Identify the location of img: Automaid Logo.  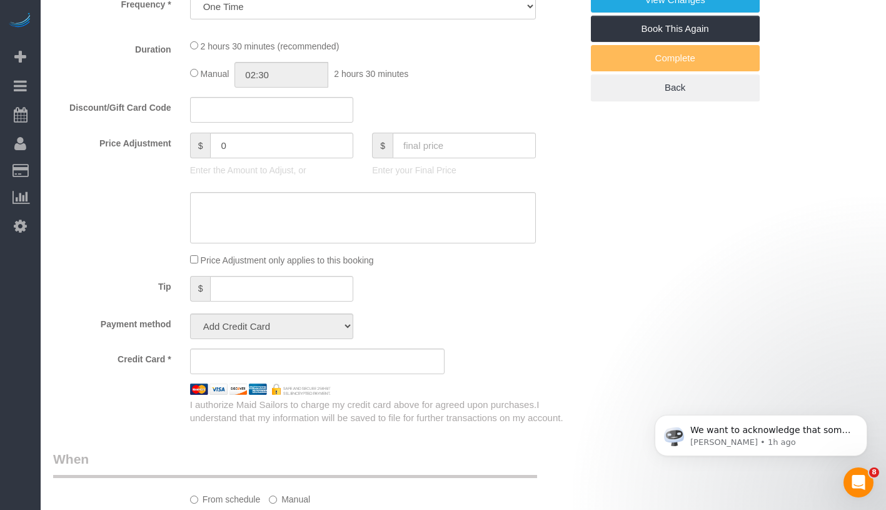
(20, 21).